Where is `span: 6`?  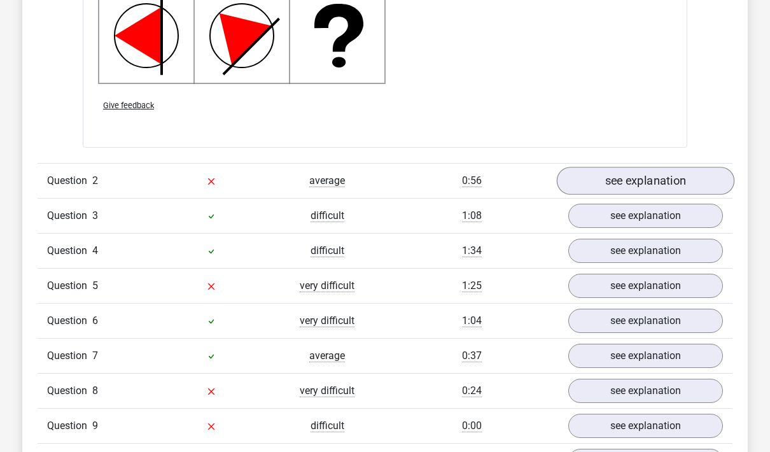
span: 6 is located at coordinates (95, 321).